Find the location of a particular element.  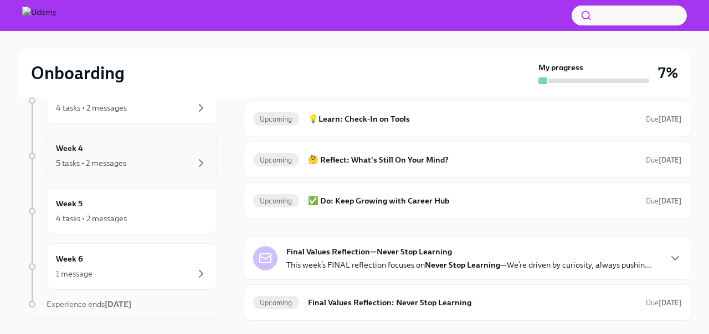

span: Experience ends is located at coordinates (89, 305).